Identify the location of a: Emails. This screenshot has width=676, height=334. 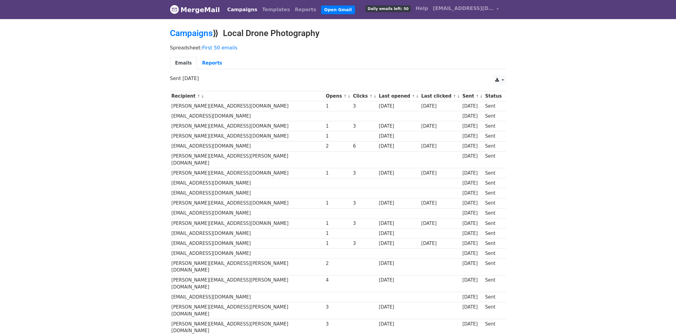
(183, 63).